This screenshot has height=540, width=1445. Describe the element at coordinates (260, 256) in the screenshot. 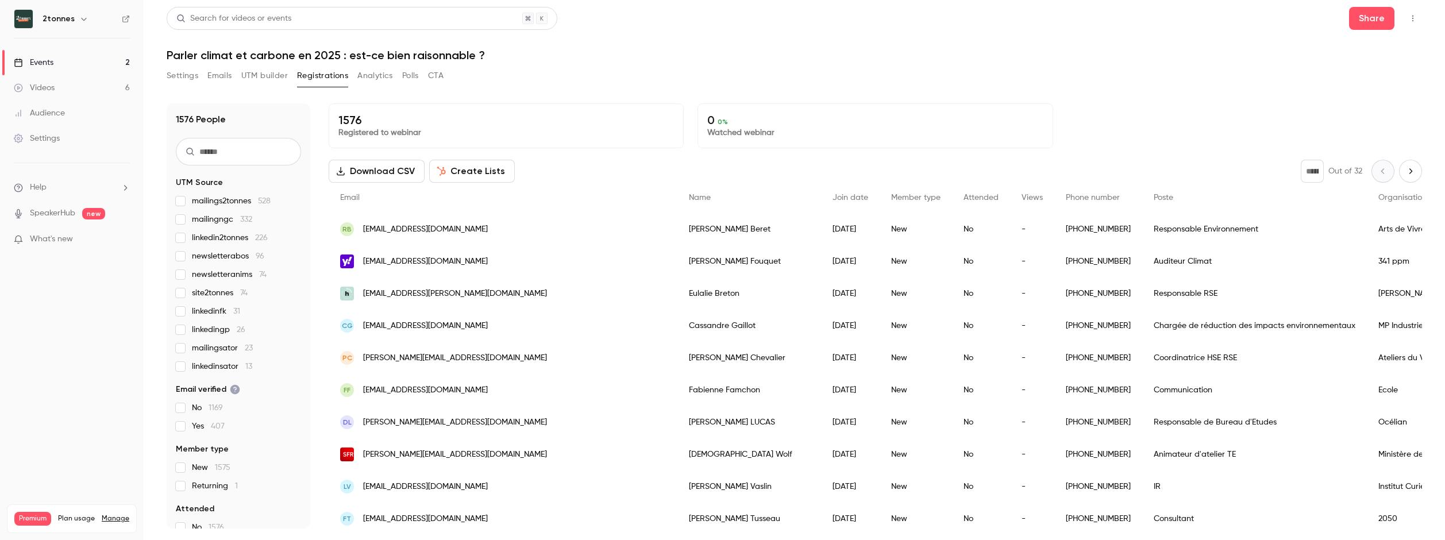

I see `span: 96` at that location.